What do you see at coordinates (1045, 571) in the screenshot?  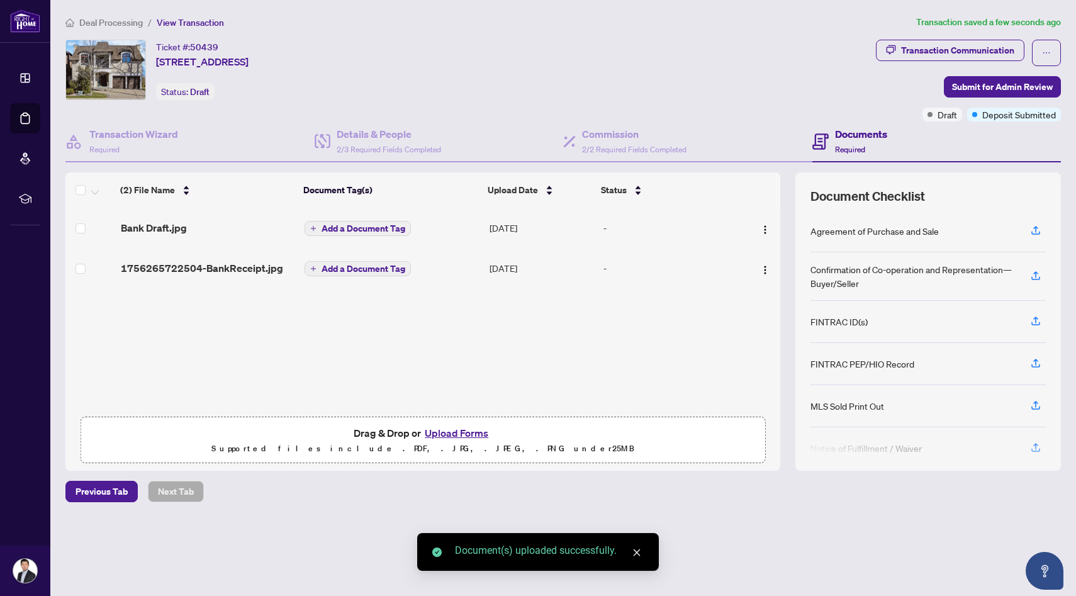 I see `button: Open asap` at bounding box center [1045, 571].